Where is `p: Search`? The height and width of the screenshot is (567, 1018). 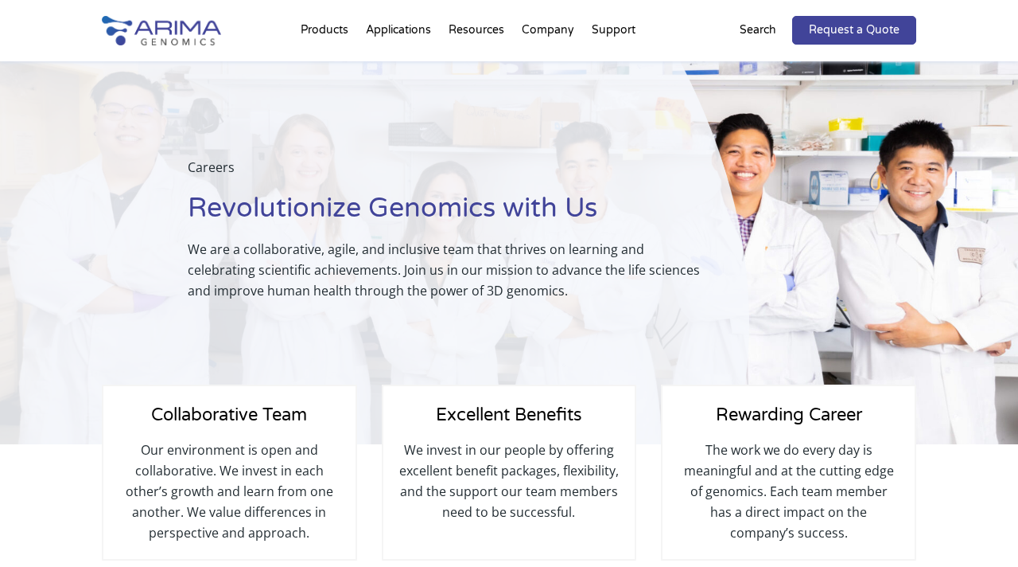
p: Search is located at coordinates (758, 30).